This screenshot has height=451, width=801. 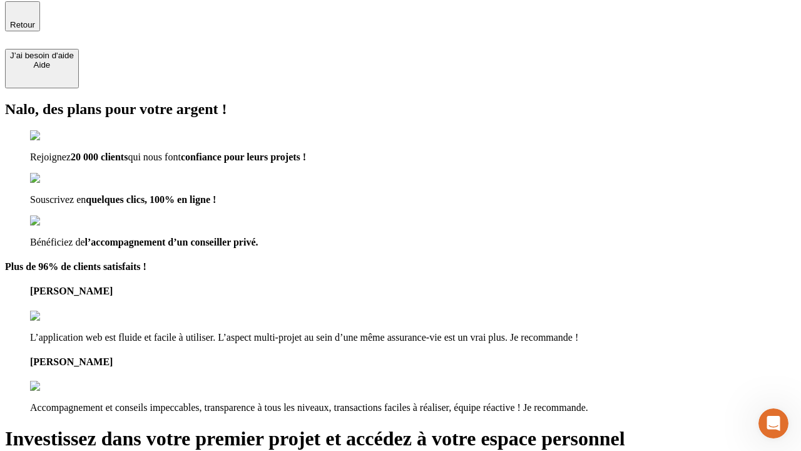 I want to click on span: confiance pour leurs projets !, so click(x=243, y=156).